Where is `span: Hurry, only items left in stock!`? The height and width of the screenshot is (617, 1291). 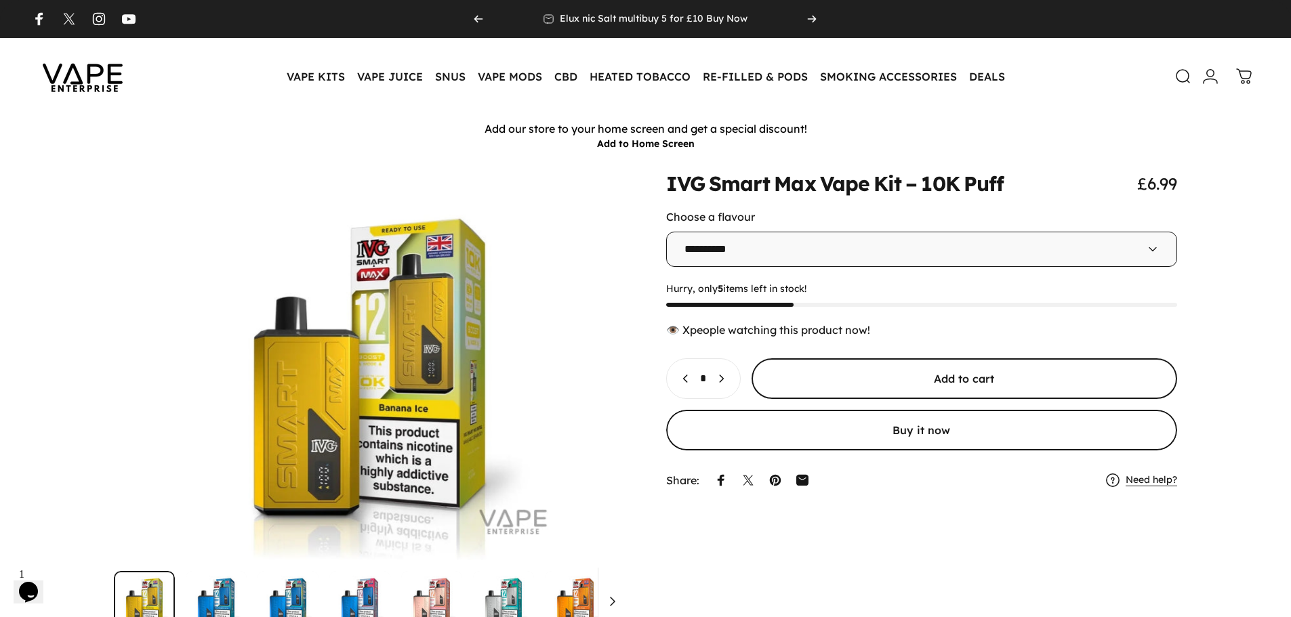 span: Hurry, only items left in stock! is located at coordinates (921, 289).